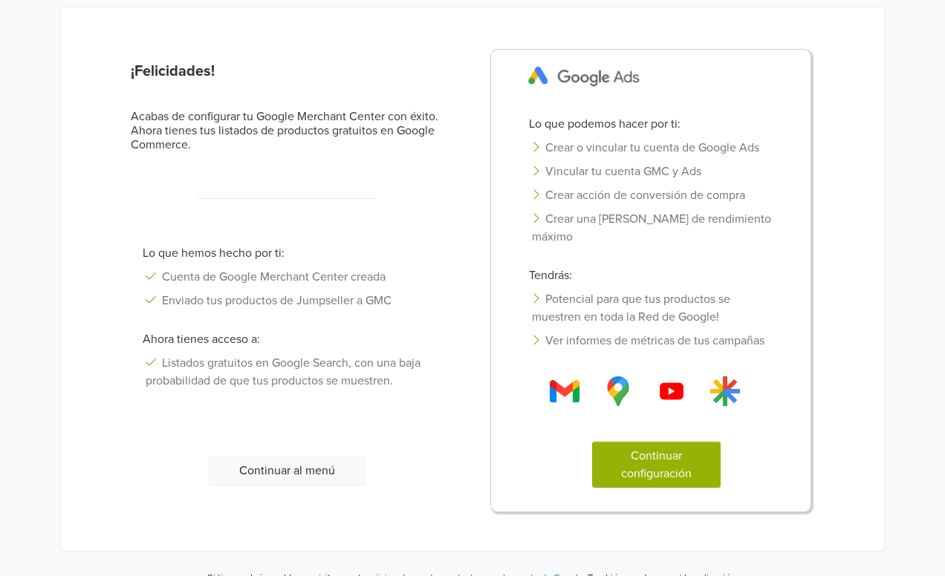  Describe the element at coordinates (287, 131) in the screenshot. I see `h6: Acabas de configurar tu Google Merchant Center con éxito. Ahora tienes tus listados de productos ...` at that location.